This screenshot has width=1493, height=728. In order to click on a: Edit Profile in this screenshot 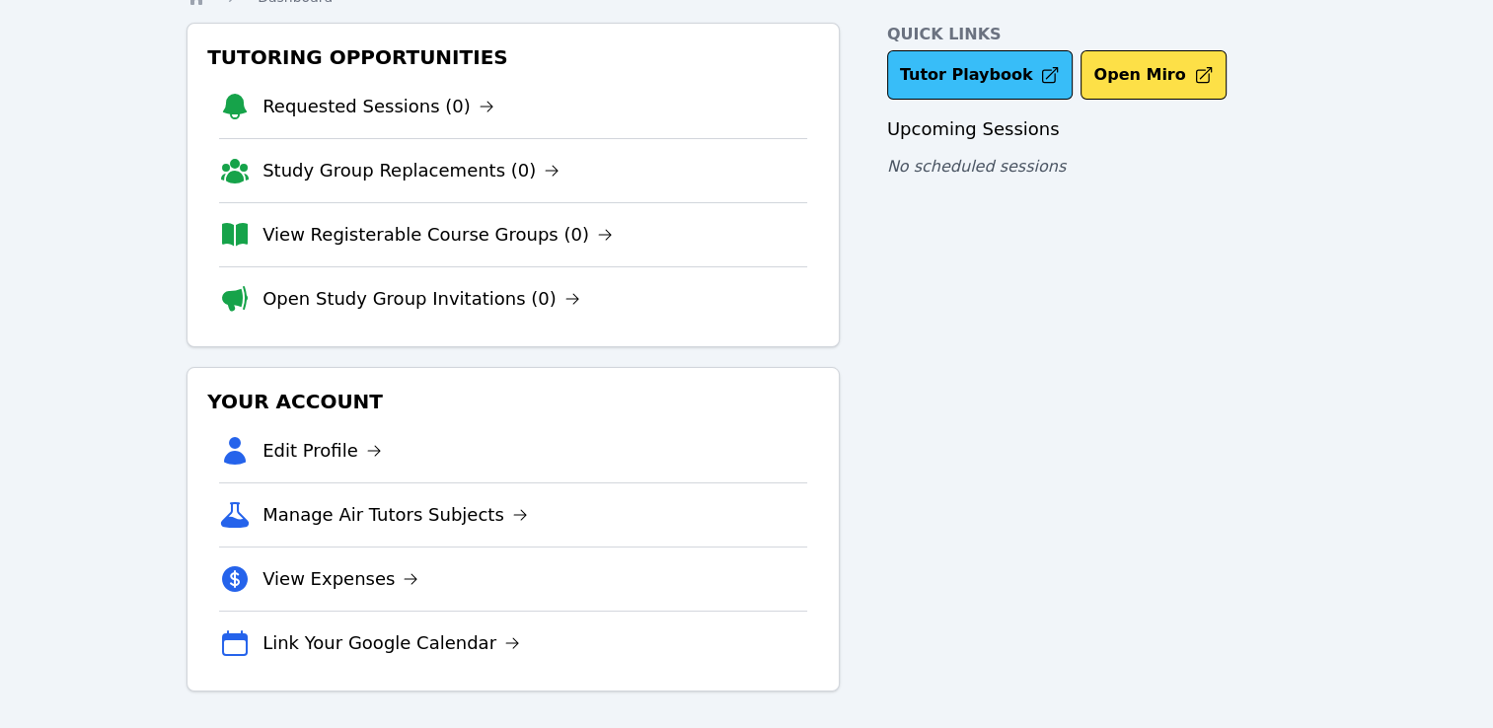, I will do `click(322, 451)`.